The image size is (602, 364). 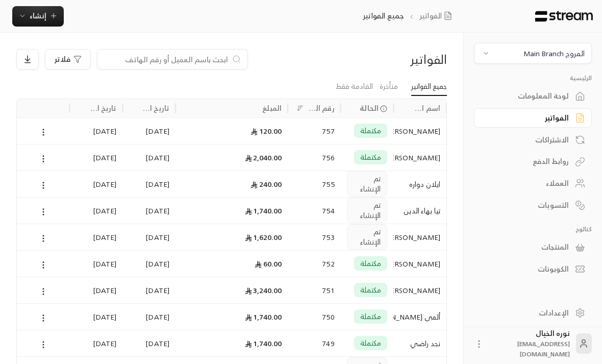 I want to click on div: التسويات, so click(x=528, y=205).